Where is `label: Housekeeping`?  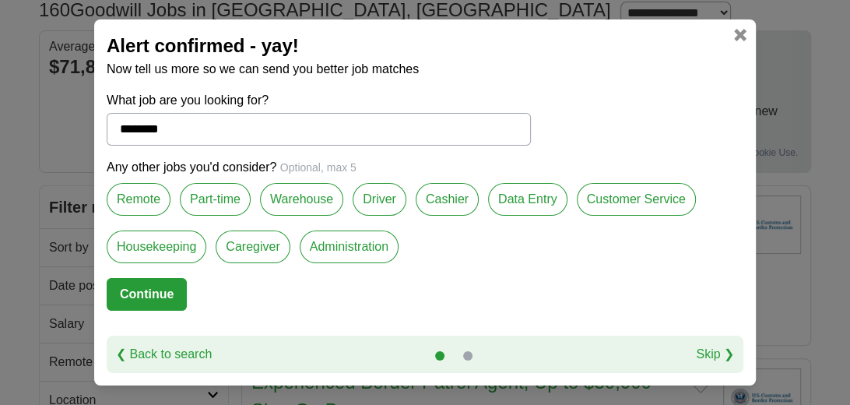 label: Housekeeping is located at coordinates (157, 247).